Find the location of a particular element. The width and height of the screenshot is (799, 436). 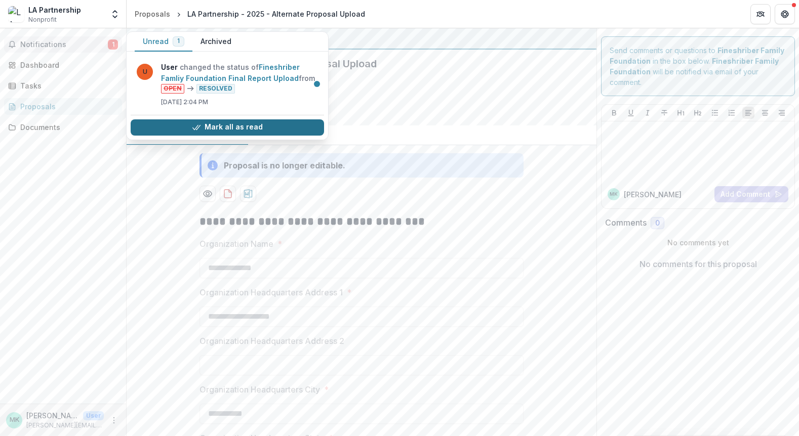

nav: breadcrumb is located at coordinates (250, 14).